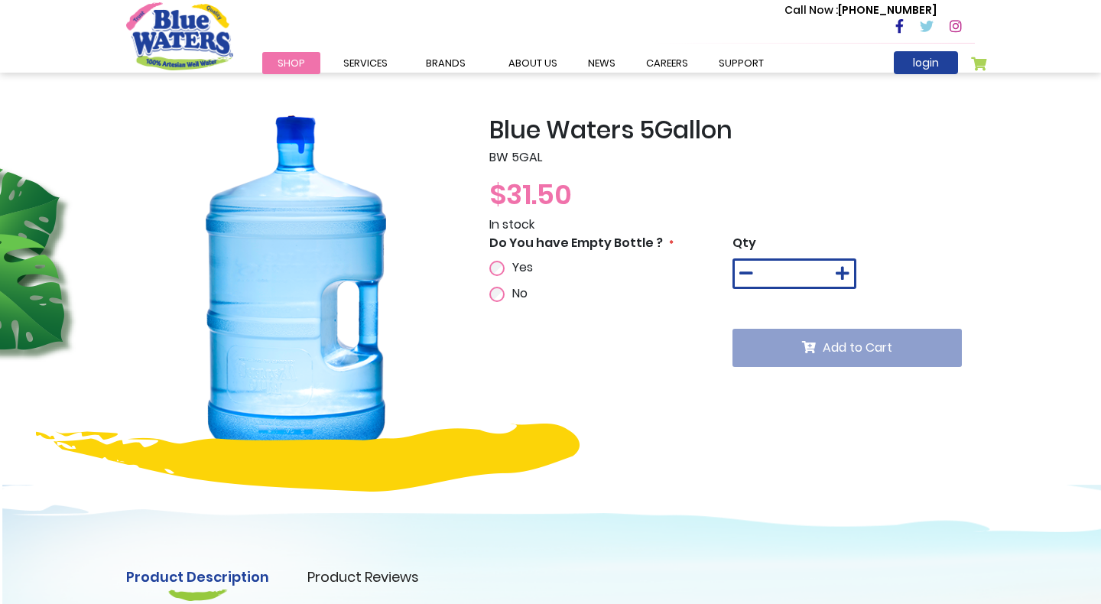 Image resolution: width=1101 pixels, height=604 pixels. What do you see at coordinates (741, 63) in the screenshot?
I see `a: support` at bounding box center [741, 63].